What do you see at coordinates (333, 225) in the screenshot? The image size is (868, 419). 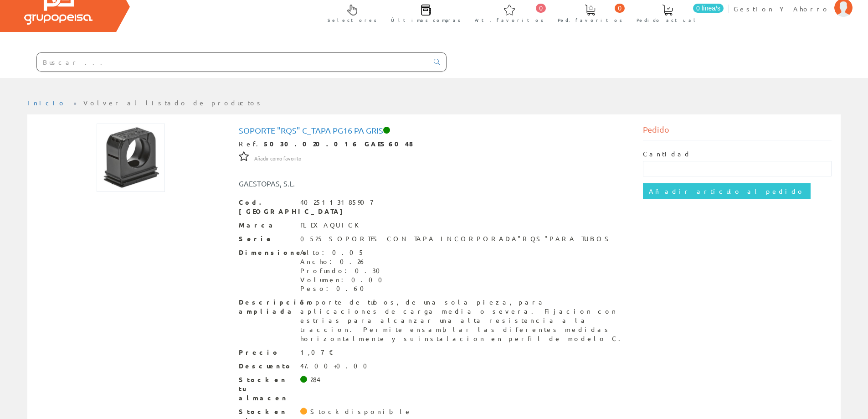 I see `div: FLEXAQUICK` at bounding box center [333, 225].